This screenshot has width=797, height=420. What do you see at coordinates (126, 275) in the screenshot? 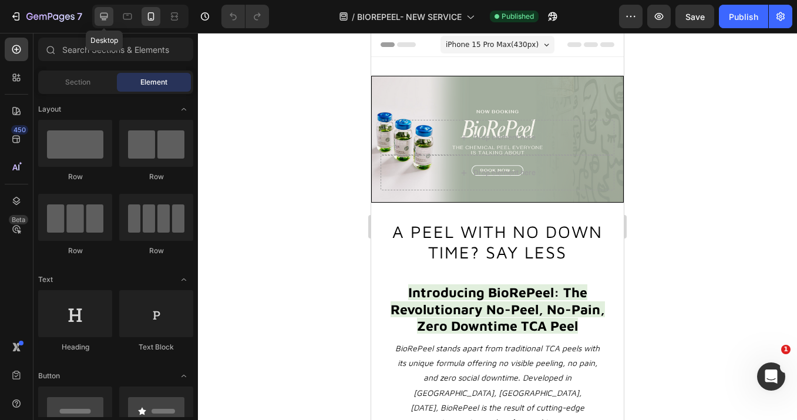
I see `span: Introducing BioRePeel: The Revolutionary No-Peel, No-Pain, Zero Downtime TCA Peel` at bounding box center [126, 275].